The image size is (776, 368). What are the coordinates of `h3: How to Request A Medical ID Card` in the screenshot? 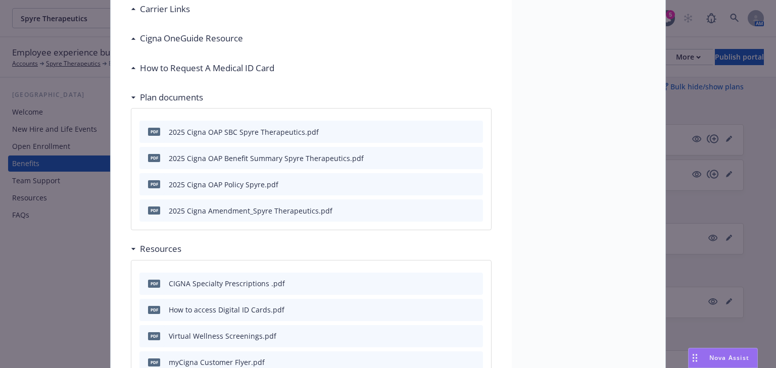 It's located at (207, 68).